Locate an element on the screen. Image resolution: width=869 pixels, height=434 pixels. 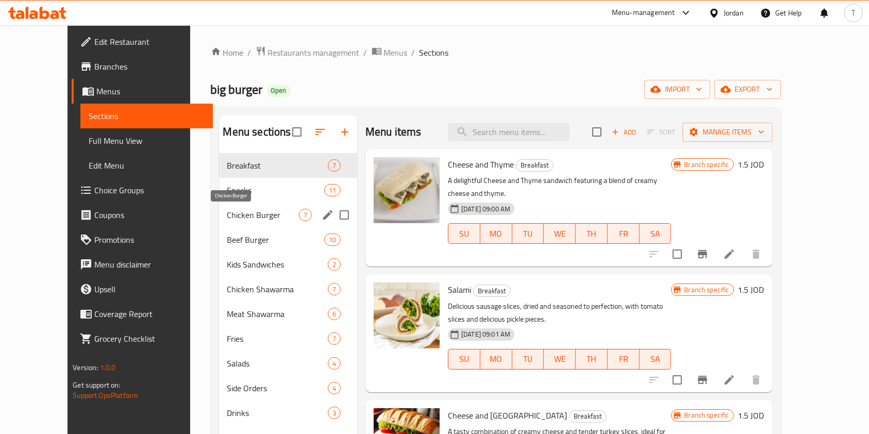
span: TH is located at coordinates (591, 359).